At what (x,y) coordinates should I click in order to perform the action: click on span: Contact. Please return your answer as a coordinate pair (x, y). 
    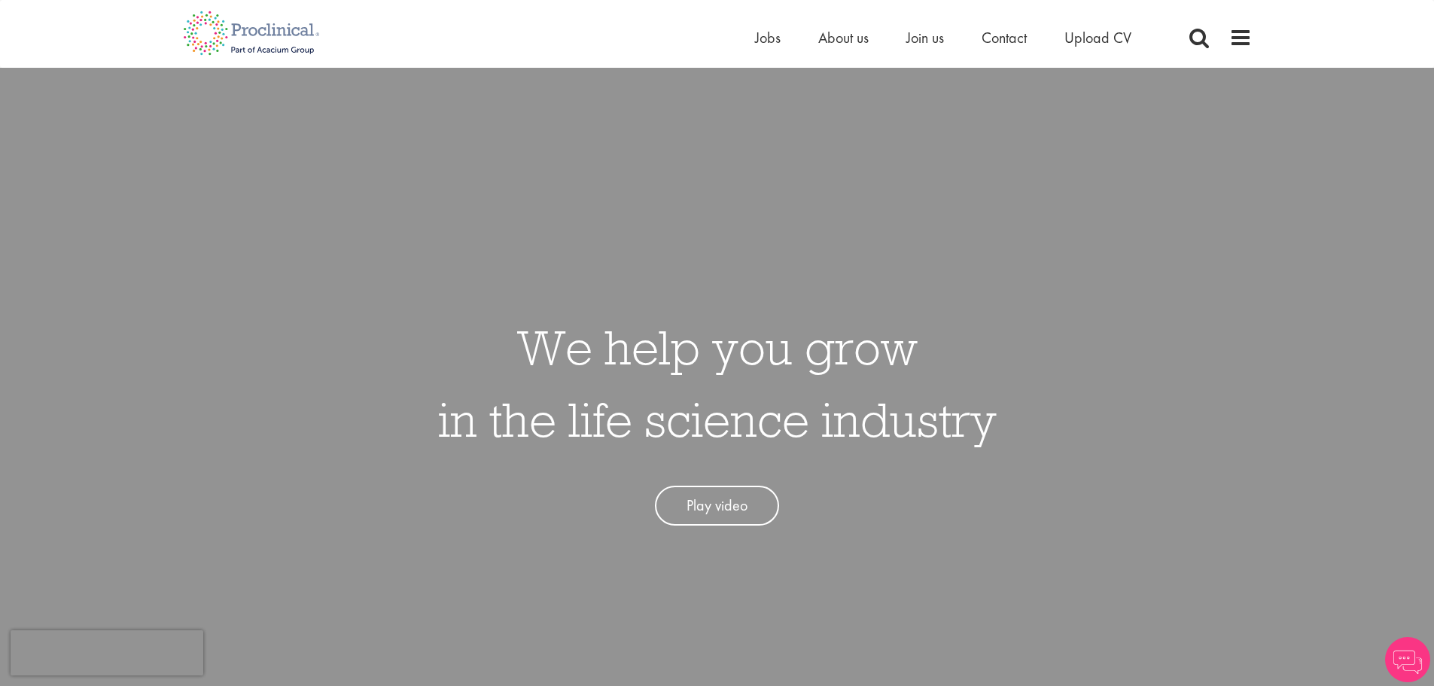
    Looking at the image, I should click on (1004, 38).